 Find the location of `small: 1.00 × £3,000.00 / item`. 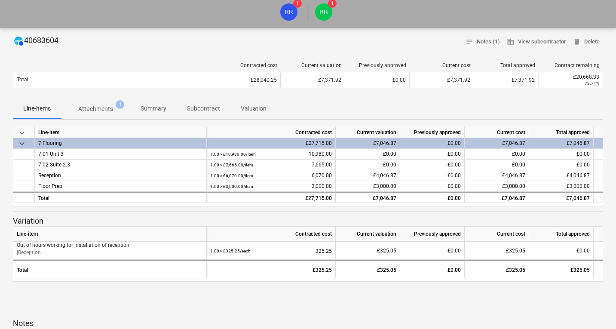

small: 1.00 × £3,000.00 / item is located at coordinates (232, 186).